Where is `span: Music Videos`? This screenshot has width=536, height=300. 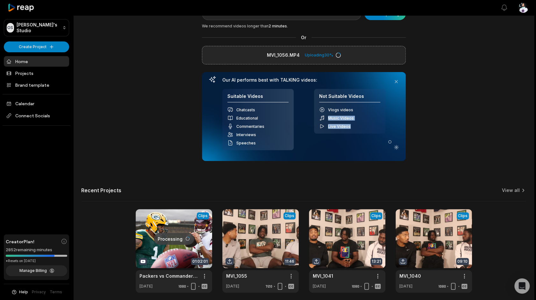
span: Music Videos is located at coordinates (341, 118).